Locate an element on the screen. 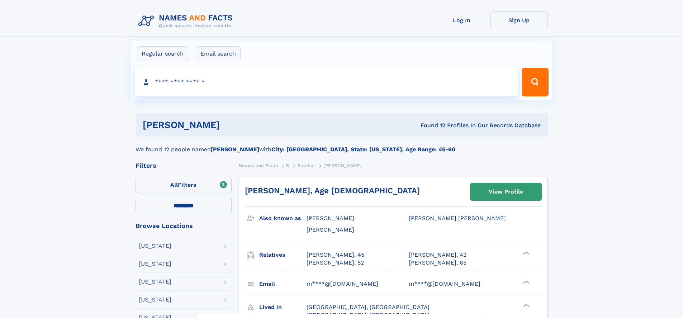 The height and width of the screenshot is (318, 683). h3: Also known as is located at coordinates (283, 218).